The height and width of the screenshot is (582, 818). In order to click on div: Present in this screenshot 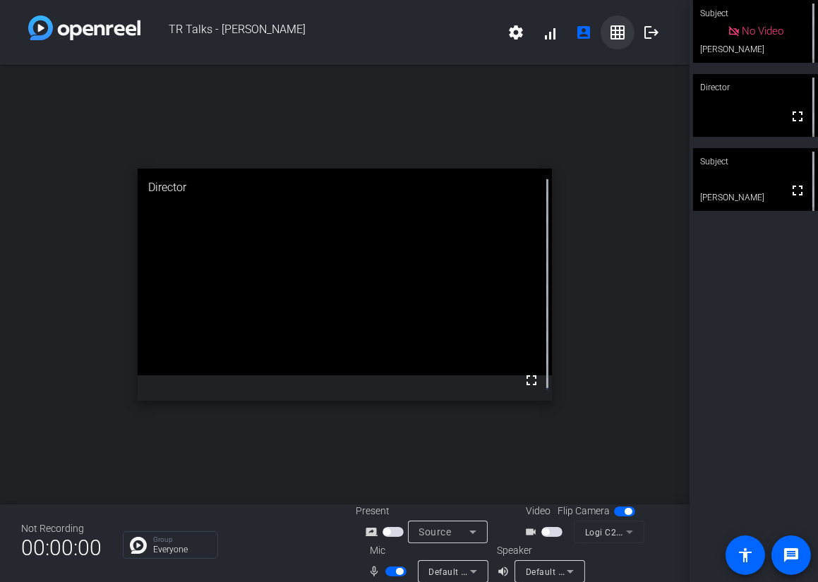, I will do `click(426, 511)`.